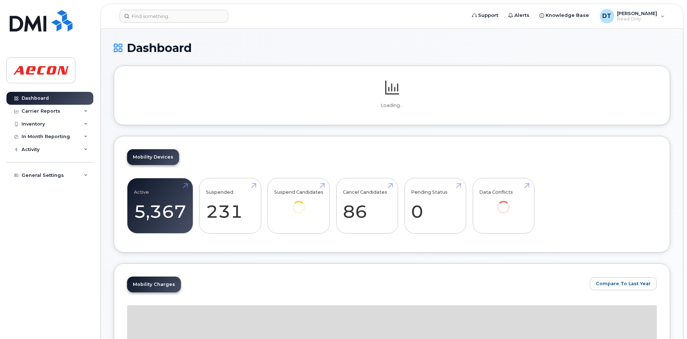 The height and width of the screenshot is (339, 687). What do you see at coordinates (435, 206) in the screenshot?
I see `a: Pending Status 0` at bounding box center [435, 206].